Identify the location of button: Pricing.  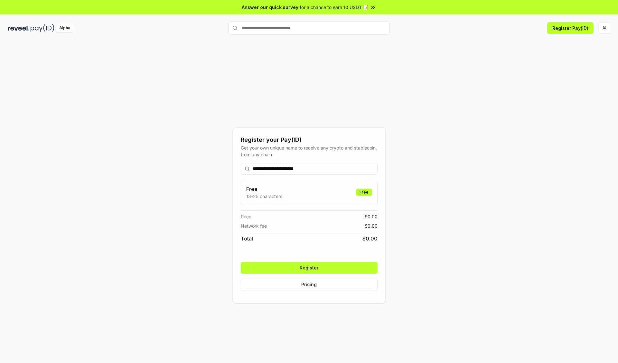
(309, 285).